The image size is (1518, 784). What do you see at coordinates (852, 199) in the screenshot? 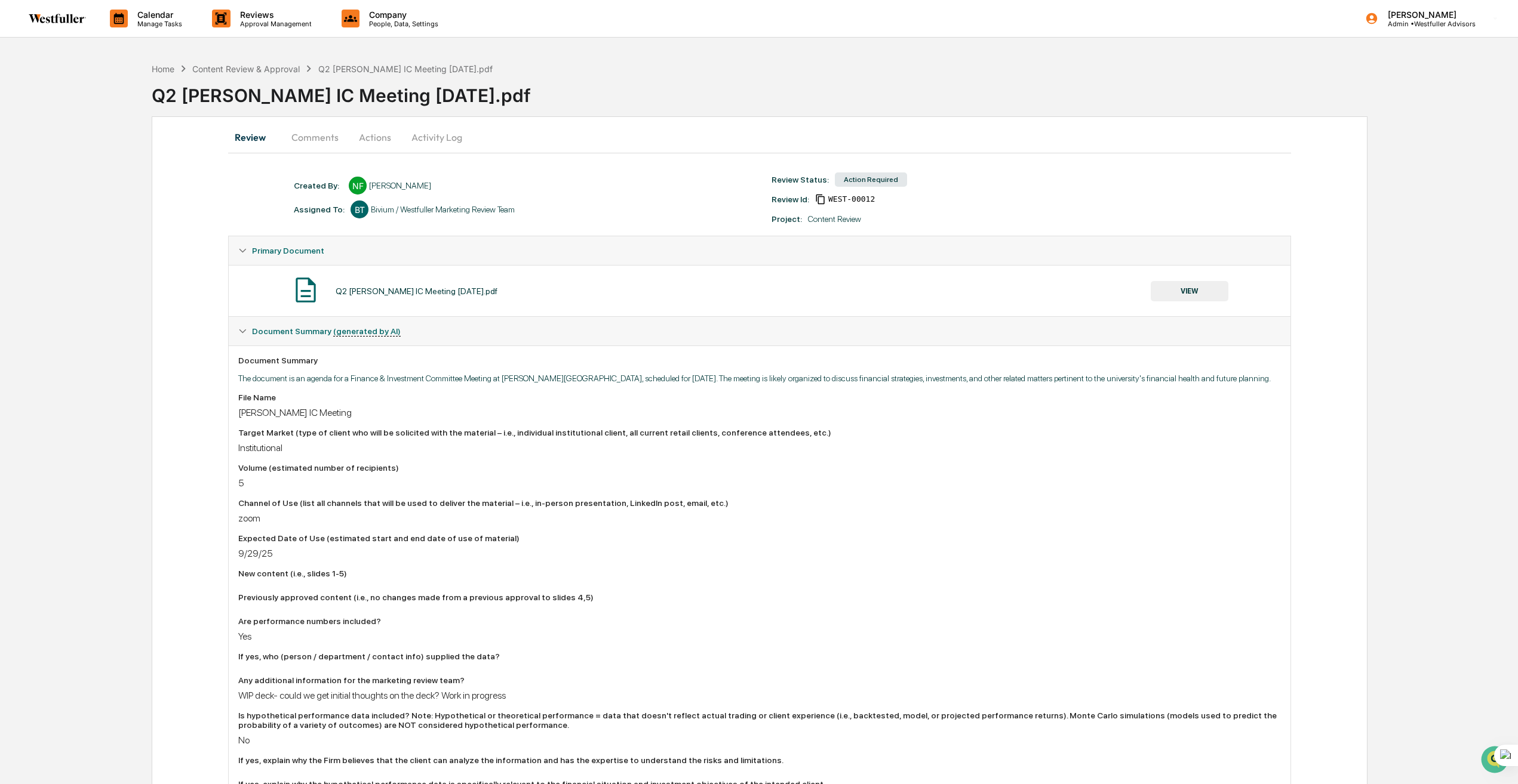
I see `span: 2f205a30-d4f3-4a31-b842-1b746a126821` at bounding box center [852, 199].